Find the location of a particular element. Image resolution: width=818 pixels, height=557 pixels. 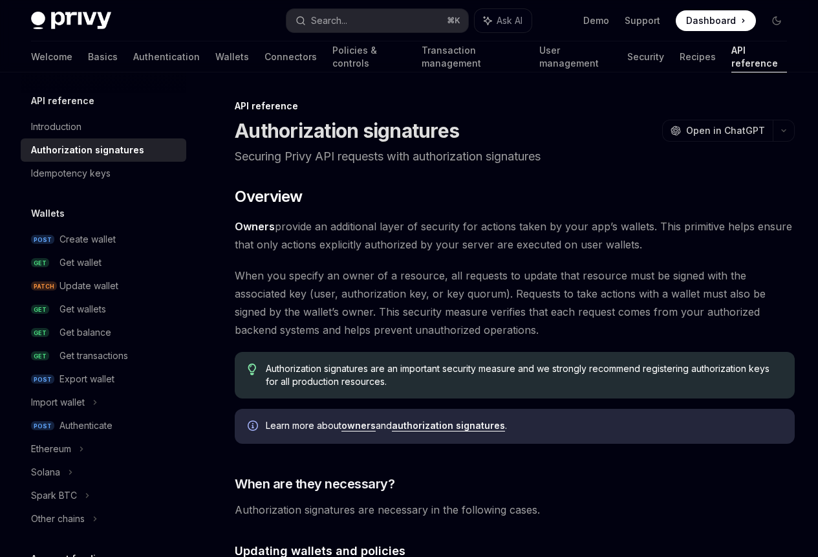

div: Introduction is located at coordinates (56, 127).